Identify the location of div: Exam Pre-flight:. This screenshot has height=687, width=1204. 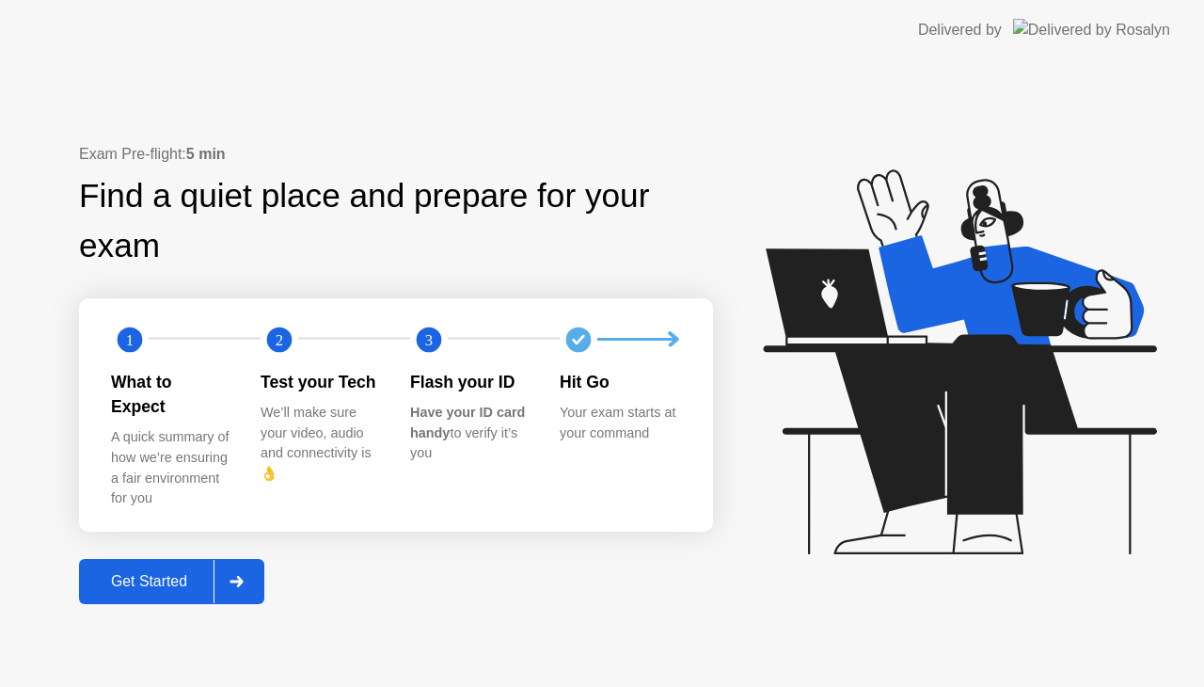
(396, 154).